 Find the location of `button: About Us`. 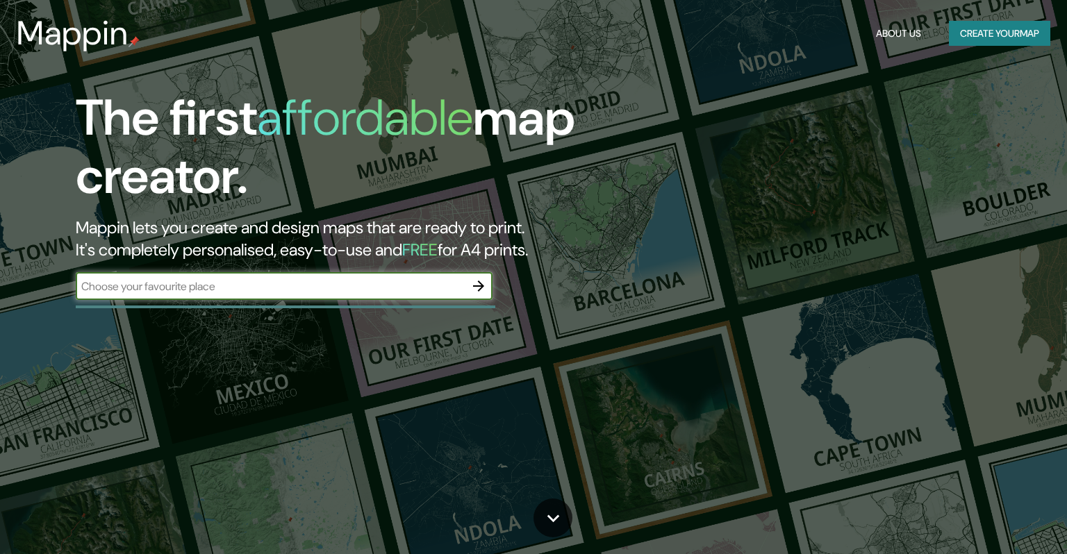

button: About Us is located at coordinates (898, 33).